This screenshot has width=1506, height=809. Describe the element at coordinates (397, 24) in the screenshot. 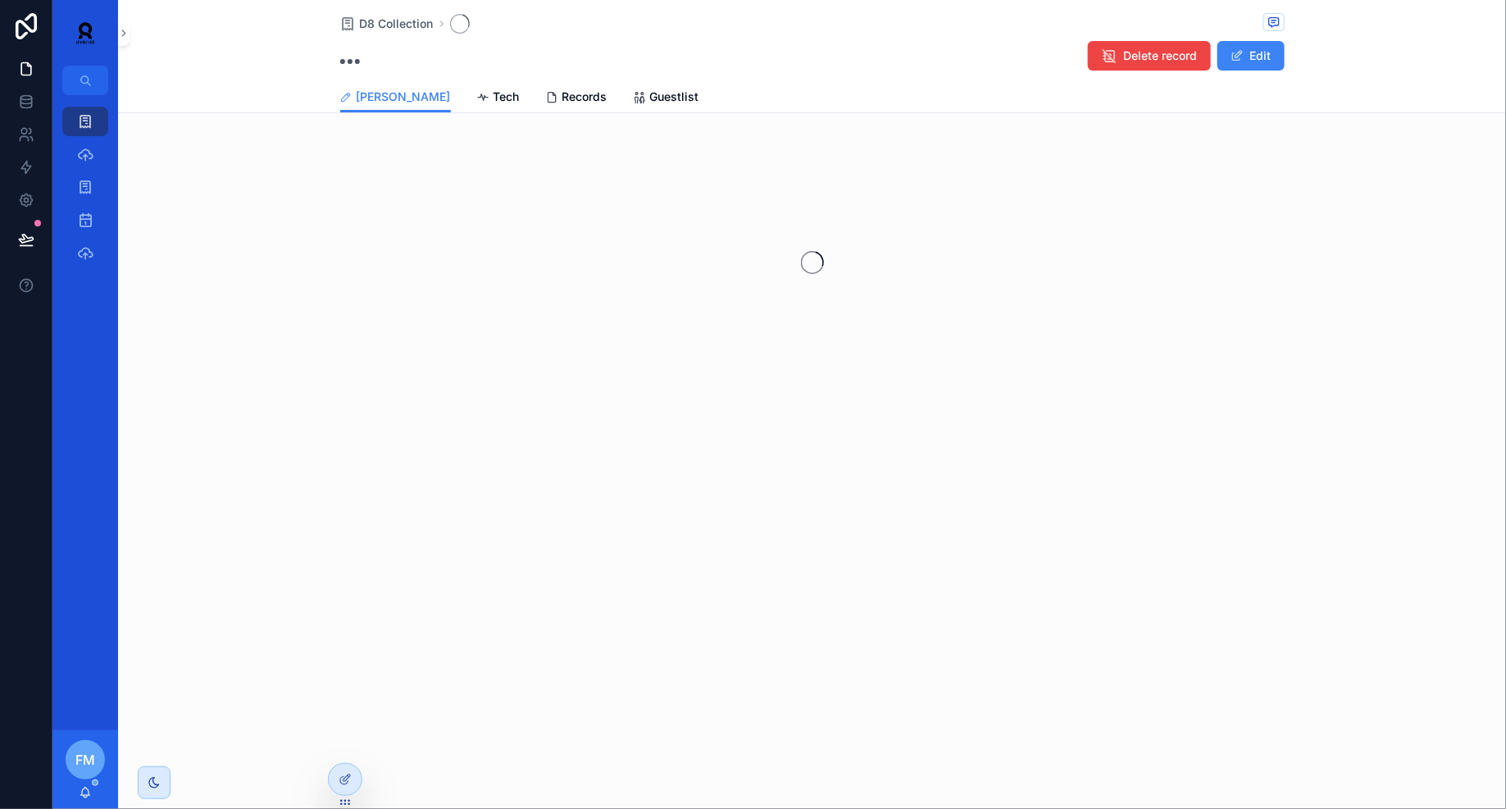

I see `span: D8 Collection` at that location.